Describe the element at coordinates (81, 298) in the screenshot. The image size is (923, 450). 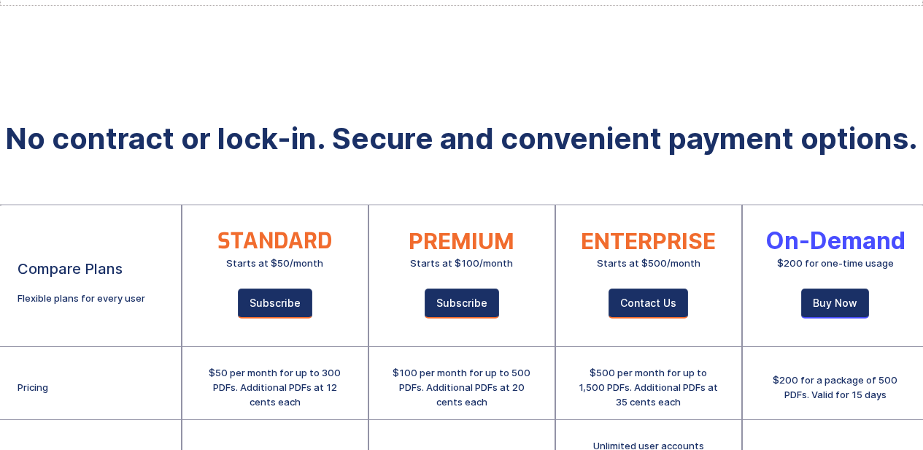
I see `div: Flexible plans for every user` at that location.